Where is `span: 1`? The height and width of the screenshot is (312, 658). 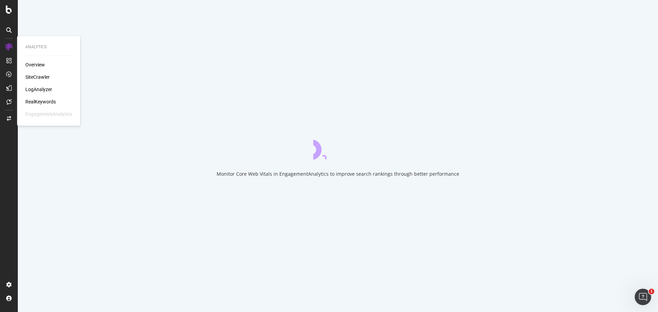 span: 1 is located at coordinates (651, 292).